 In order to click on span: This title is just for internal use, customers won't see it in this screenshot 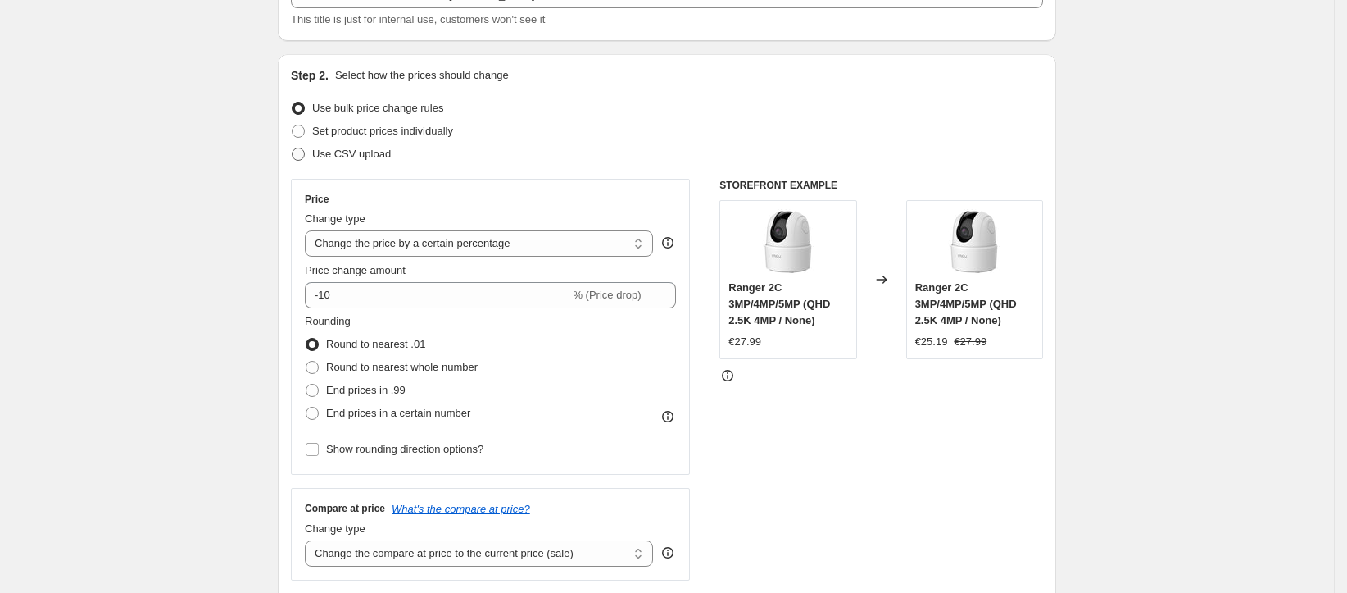, I will do `click(418, 19)`.